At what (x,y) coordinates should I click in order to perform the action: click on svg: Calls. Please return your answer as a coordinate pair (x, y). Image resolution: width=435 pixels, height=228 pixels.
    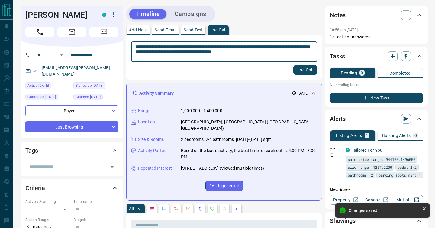
    Looking at the image, I should click on (176, 209).